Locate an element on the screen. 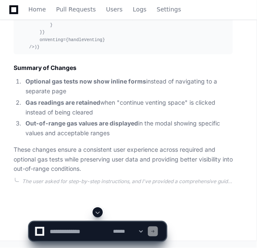  span: Users is located at coordinates (114, 9).